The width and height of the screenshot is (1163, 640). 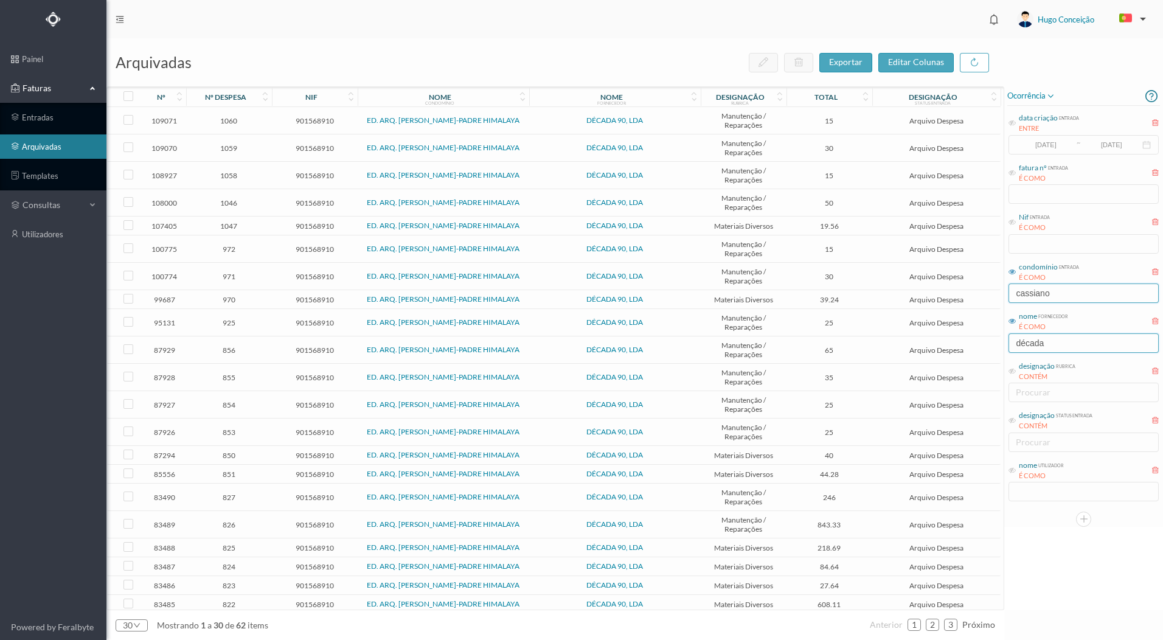 What do you see at coordinates (950, 624) in the screenshot?
I see `li: 3` at bounding box center [950, 624].